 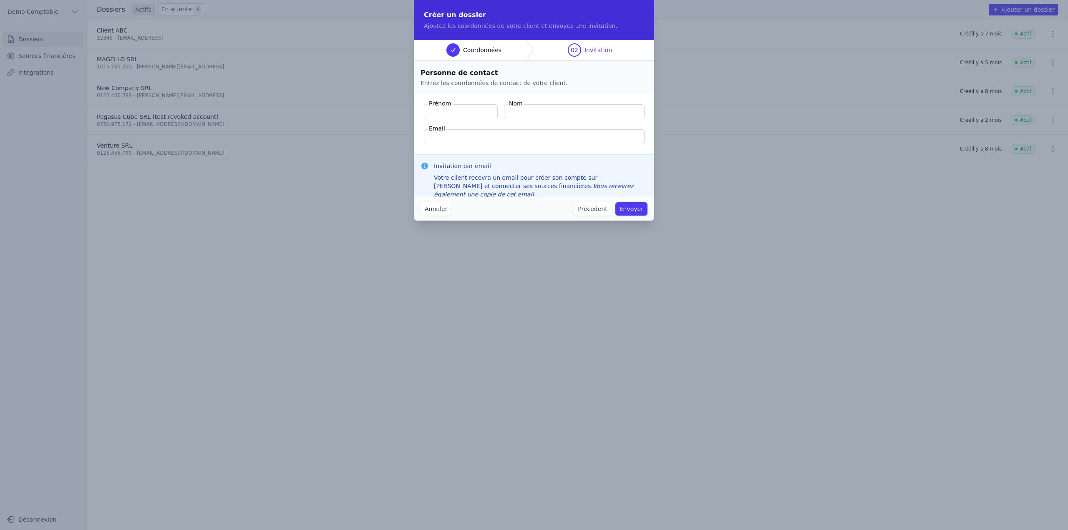 What do you see at coordinates (534, 15) in the screenshot?
I see `h2: Créer un dossier` at bounding box center [534, 15].